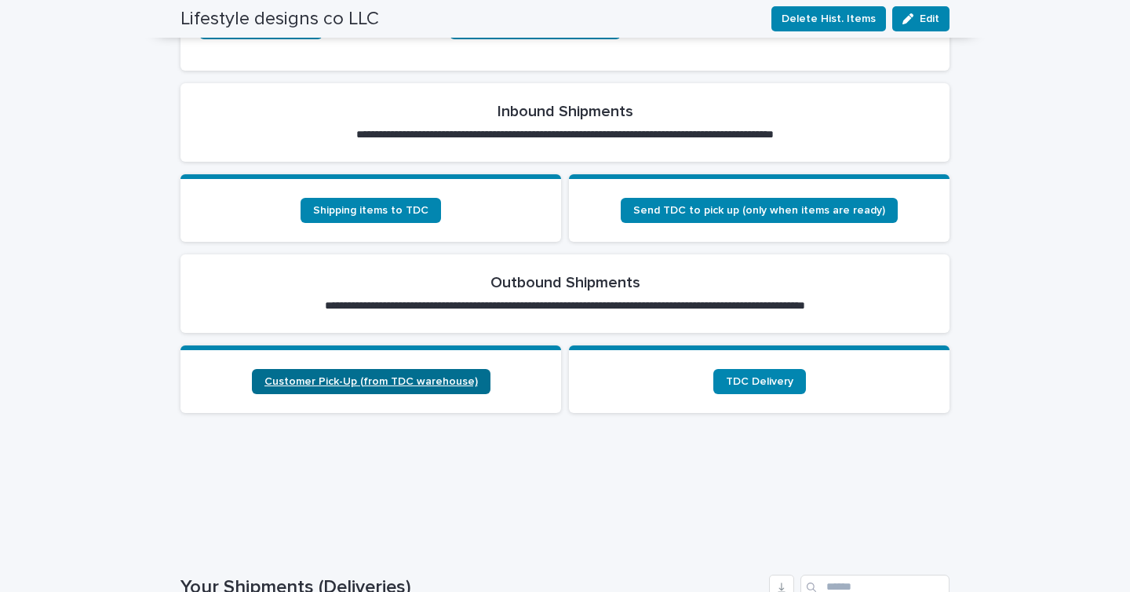 This screenshot has width=1130, height=592. What do you see at coordinates (371, 381) in the screenshot?
I see `span: Customer Pick-Up (from TDC warehouse)` at bounding box center [371, 381].